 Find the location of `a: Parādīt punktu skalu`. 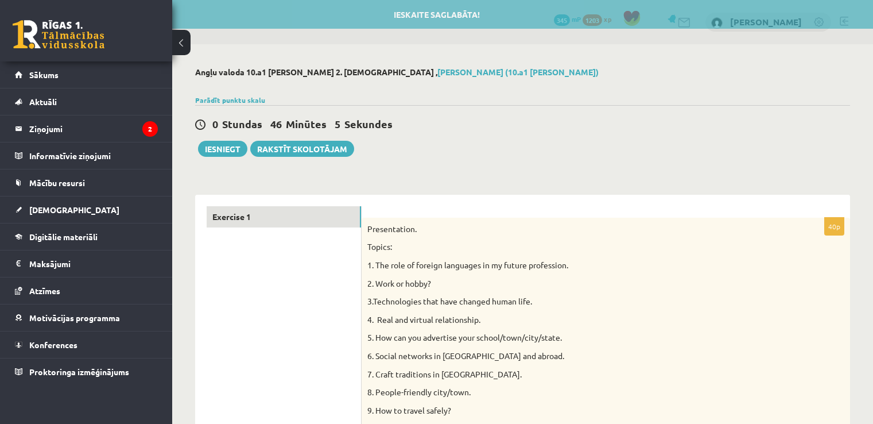

a: Parādīt punktu skalu is located at coordinates (230, 100).